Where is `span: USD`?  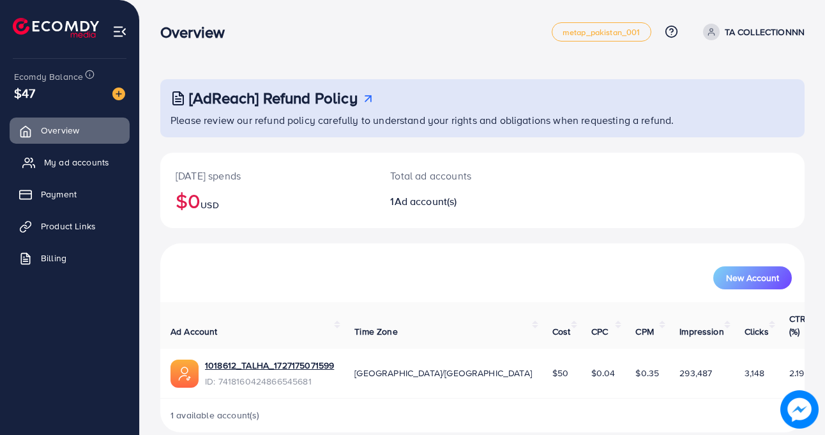 span: USD is located at coordinates (209, 205).